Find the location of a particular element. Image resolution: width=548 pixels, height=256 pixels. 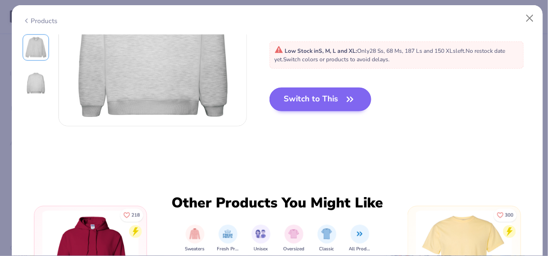

div: filter for Unisex is located at coordinates (261, 239).